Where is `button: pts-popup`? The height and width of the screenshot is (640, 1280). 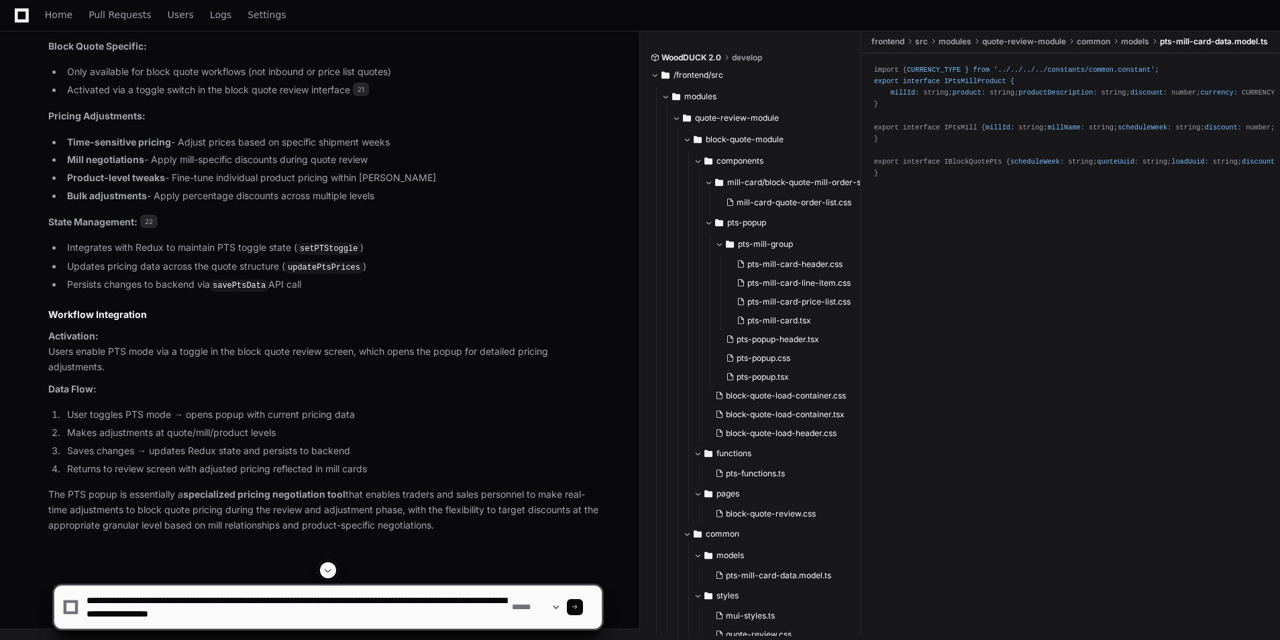 button: pts-popup is located at coordinates (795, 223).